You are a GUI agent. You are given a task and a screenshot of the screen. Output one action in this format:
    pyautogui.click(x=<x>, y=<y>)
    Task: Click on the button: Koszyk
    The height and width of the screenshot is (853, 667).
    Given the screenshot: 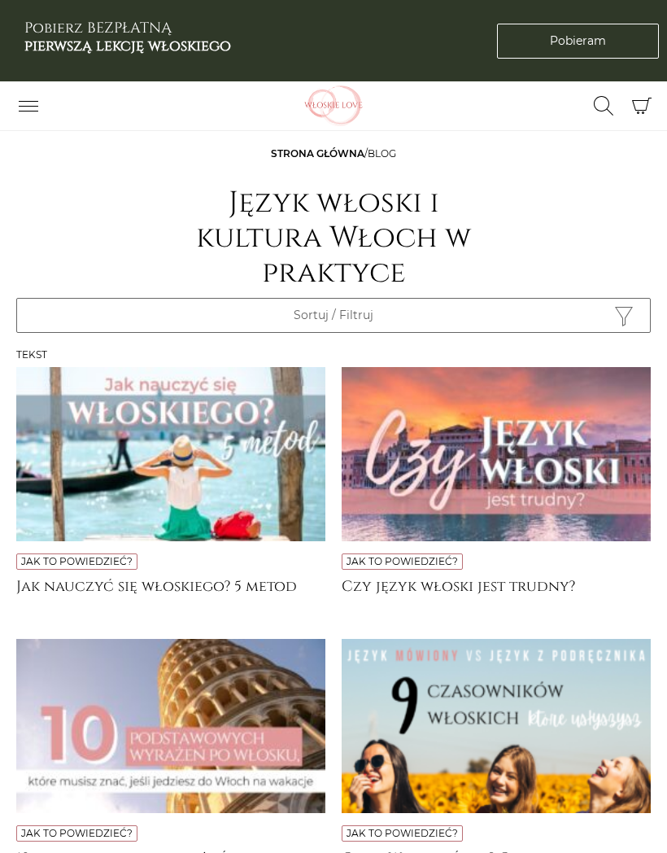 What is the action you would take?
    pyautogui.click(x=641, y=106)
    